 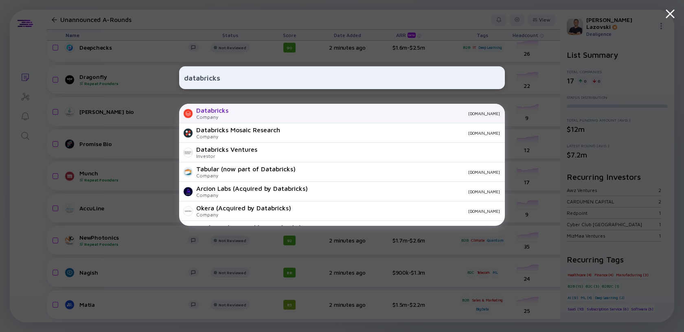 I want to click on div: Databricks, so click(x=212, y=110).